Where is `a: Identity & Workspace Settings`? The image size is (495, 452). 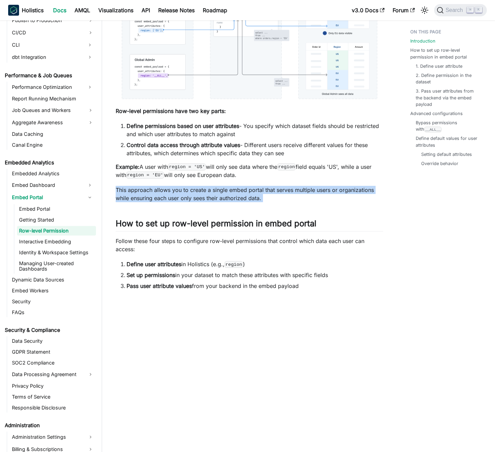
a: Identity & Workspace Settings is located at coordinates (56, 252).